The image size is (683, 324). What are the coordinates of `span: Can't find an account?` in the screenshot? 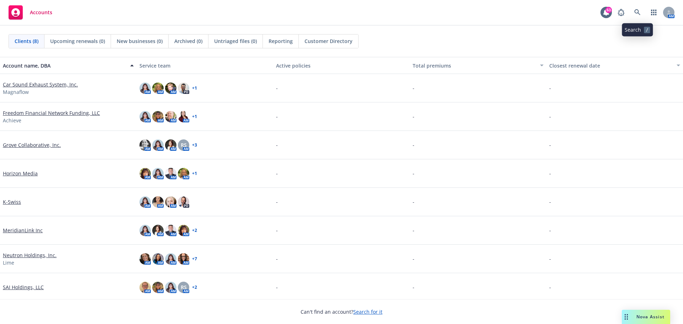 It's located at (342, 312).